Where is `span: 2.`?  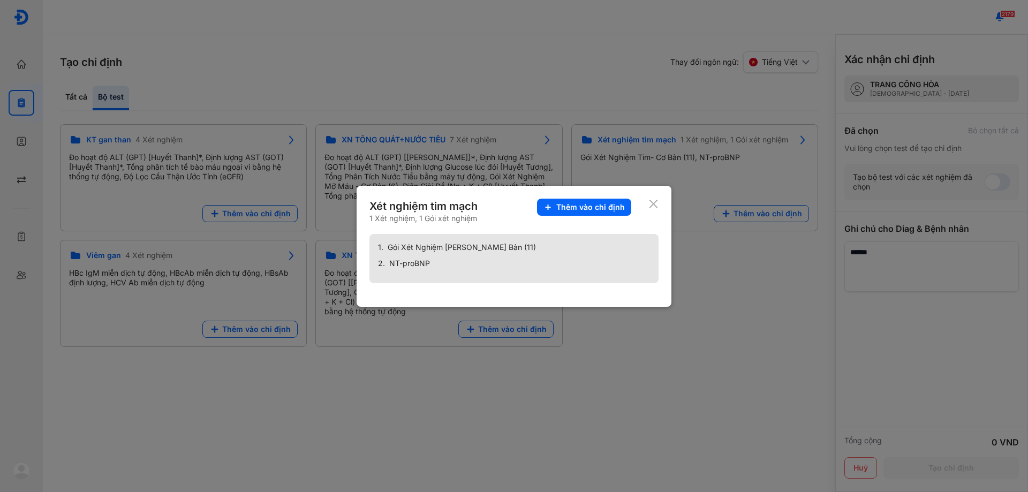 span: 2. is located at coordinates (381, 263).